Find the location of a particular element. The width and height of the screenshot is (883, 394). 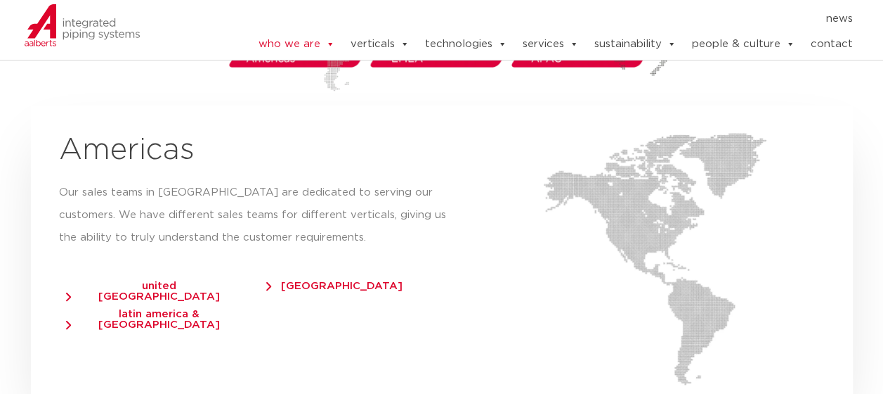

a: services is located at coordinates (550, 44).